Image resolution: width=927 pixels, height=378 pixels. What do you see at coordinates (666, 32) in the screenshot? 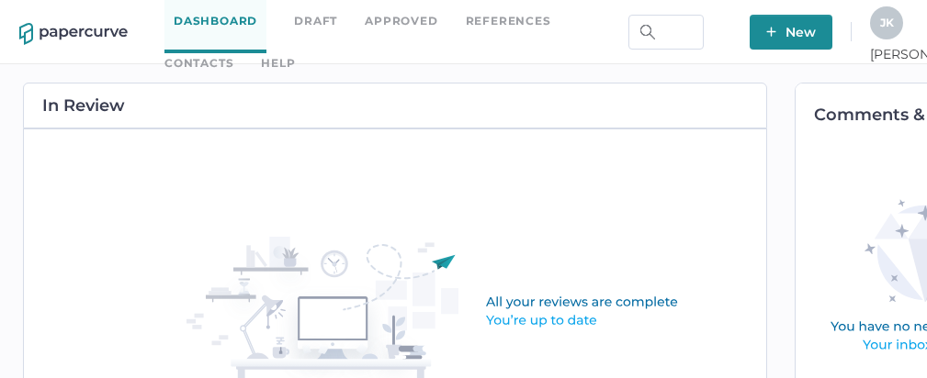
I see `input: Search Workspace` at bounding box center [666, 32].